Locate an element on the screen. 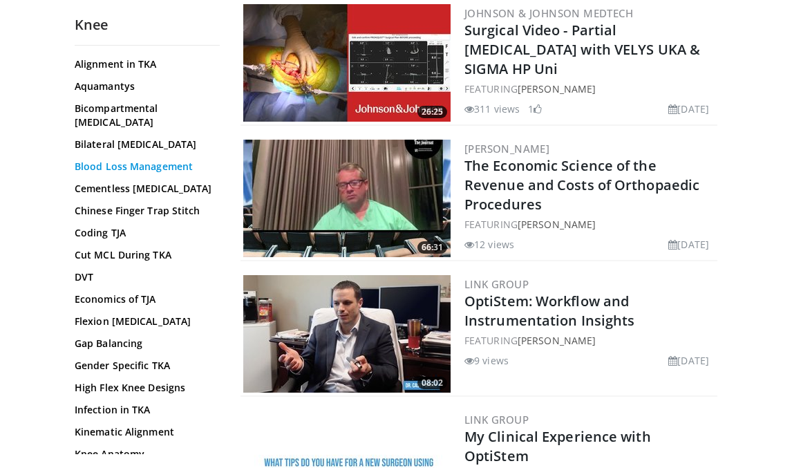  a: My Clinical Experience with OptiStem is located at coordinates (558, 446).